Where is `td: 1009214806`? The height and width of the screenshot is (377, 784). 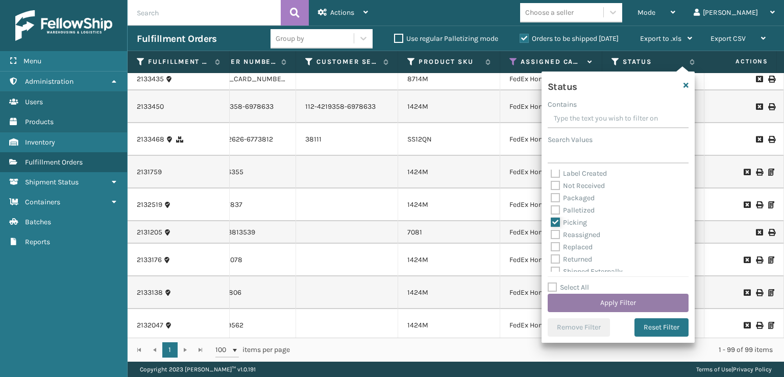 td: 1009214806 is located at coordinates (245, 292).